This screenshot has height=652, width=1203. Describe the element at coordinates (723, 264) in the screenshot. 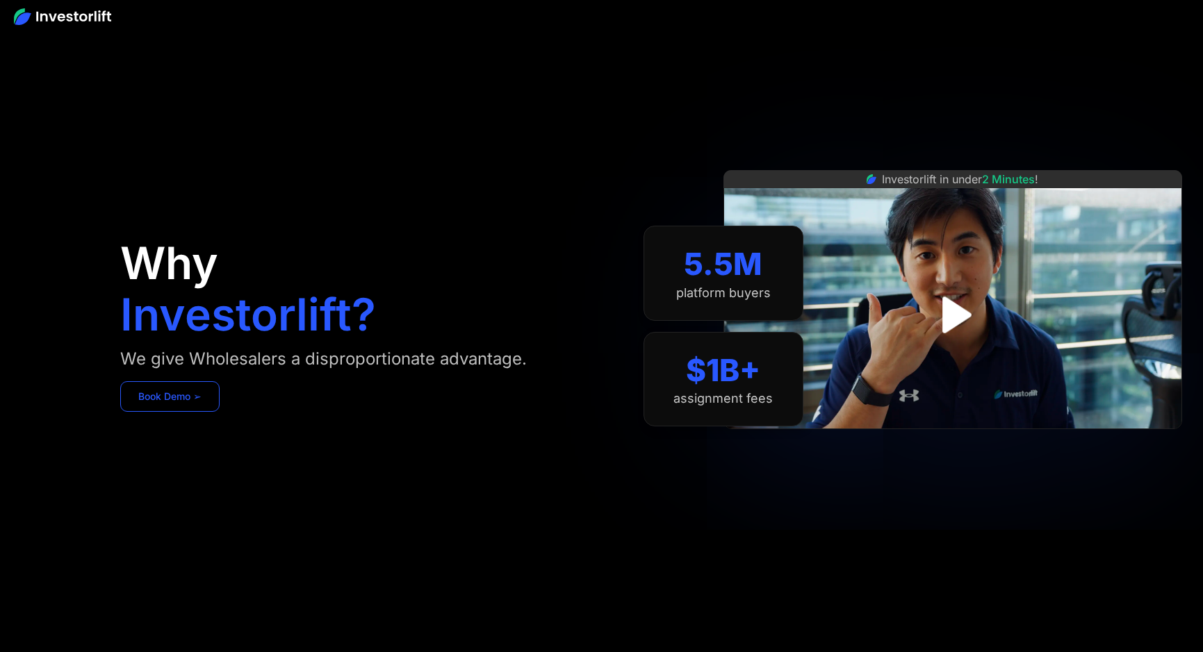

I see `div: 5.5M` at that location.